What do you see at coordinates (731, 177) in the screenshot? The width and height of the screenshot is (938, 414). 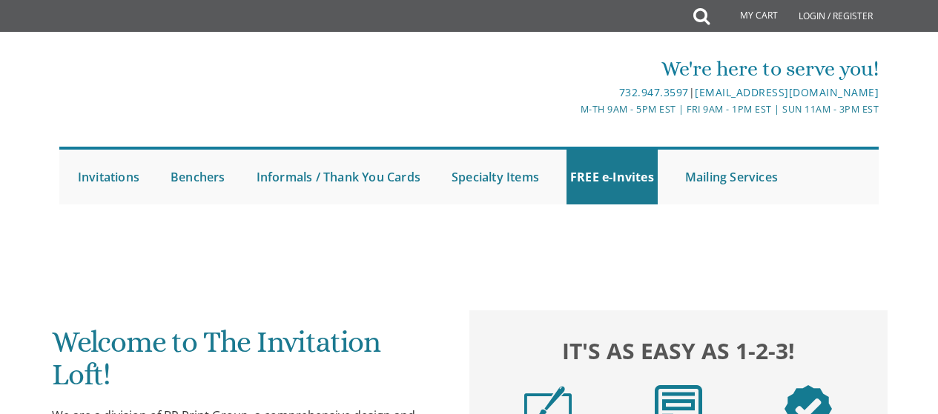 I see `a: Mailing Services` at bounding box center [731, 177].